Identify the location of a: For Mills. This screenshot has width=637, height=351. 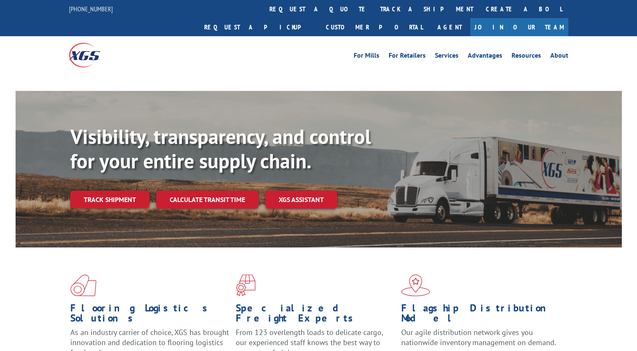
(366, 57).